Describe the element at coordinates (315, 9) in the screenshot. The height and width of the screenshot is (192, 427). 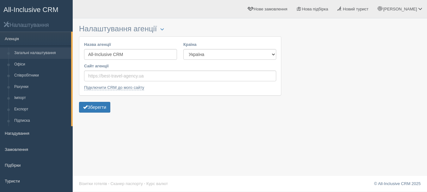
I see `span: Нова підбірка` at that location.